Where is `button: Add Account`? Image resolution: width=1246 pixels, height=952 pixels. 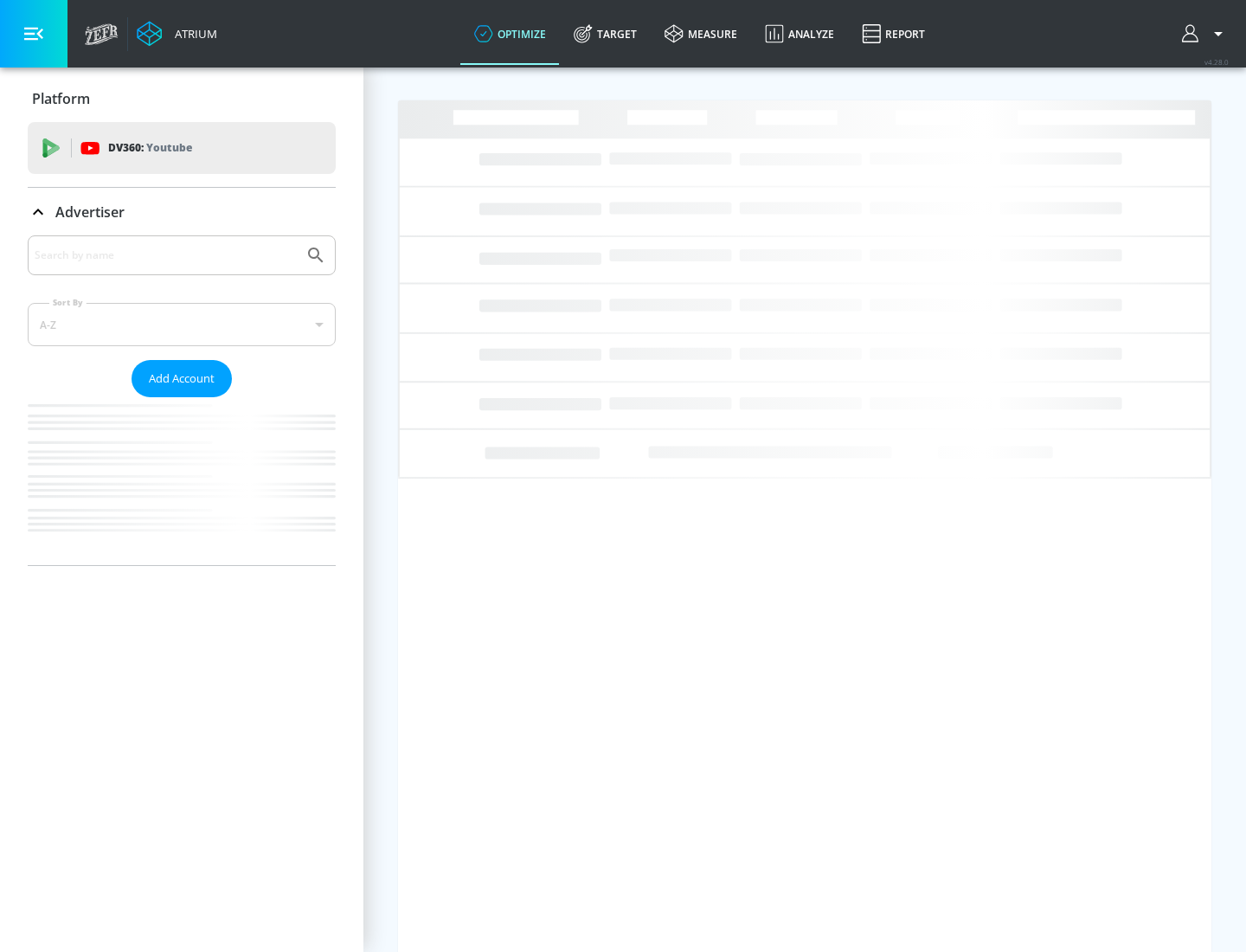
button: Add Account is located at coordinates (182, 379).